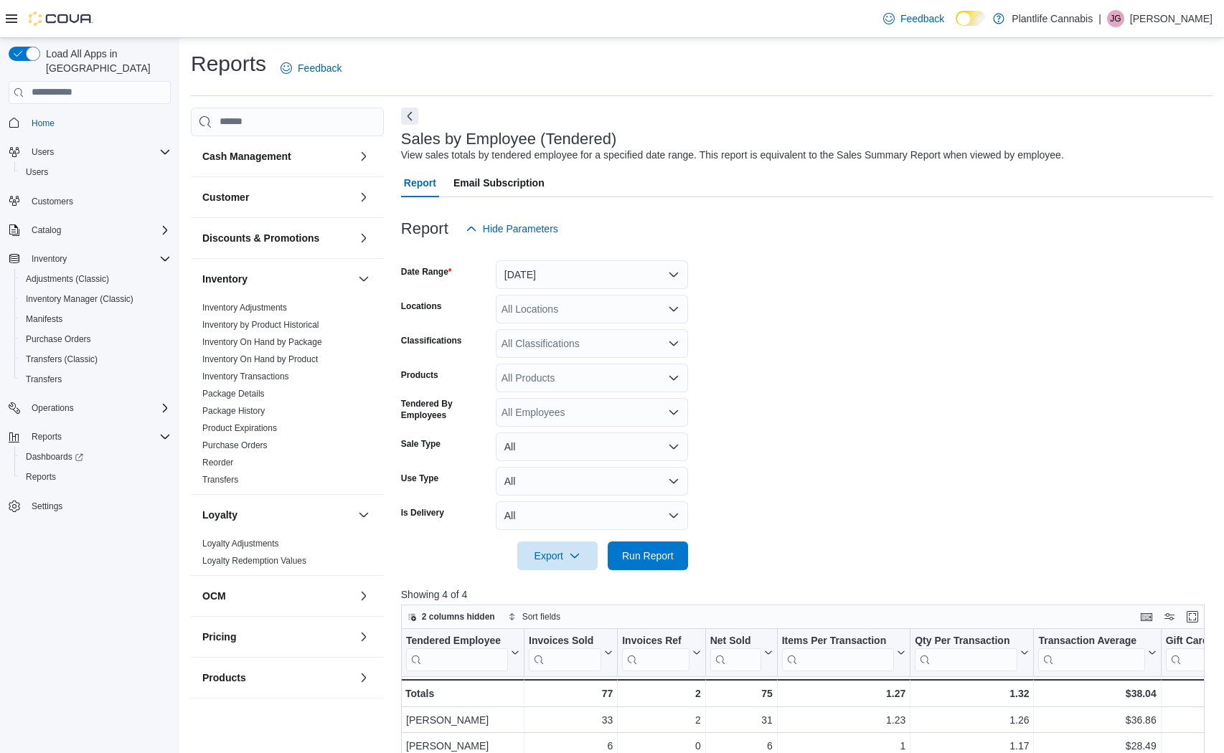 The image size is (1224, 753). Describe the element at coordinates (509, 139) in the screenshot. I see `h3: Sales by Employee (Tendered)` at that location.